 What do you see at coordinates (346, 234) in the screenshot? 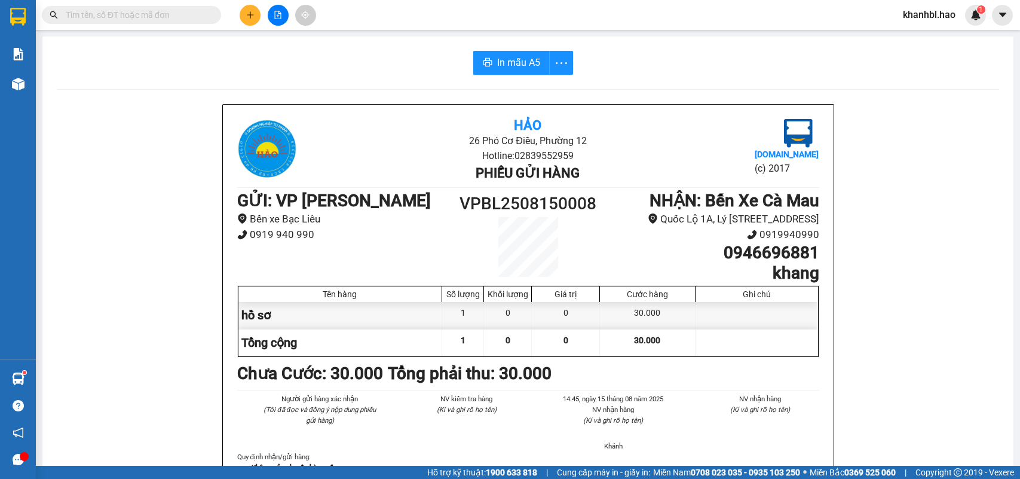
I see `li: 0919 940 990` at bounding box center [346, 234].